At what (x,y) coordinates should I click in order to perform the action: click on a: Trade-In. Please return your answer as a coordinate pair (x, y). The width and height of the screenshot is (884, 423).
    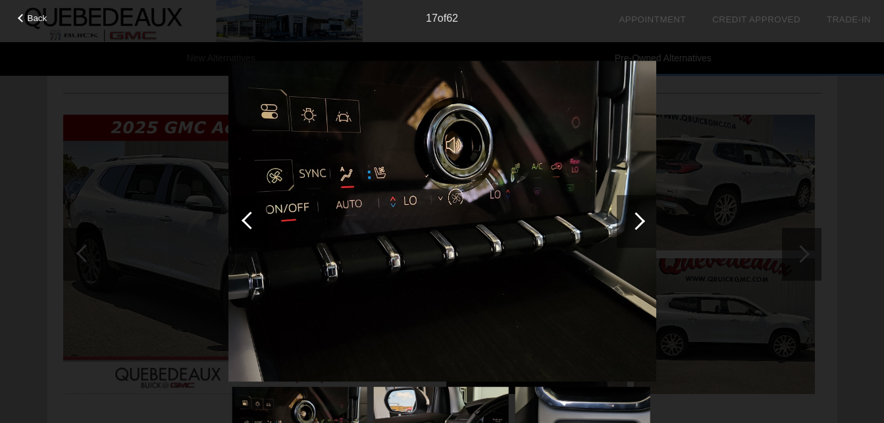
    Looking at the image, I should click on (849, 19).